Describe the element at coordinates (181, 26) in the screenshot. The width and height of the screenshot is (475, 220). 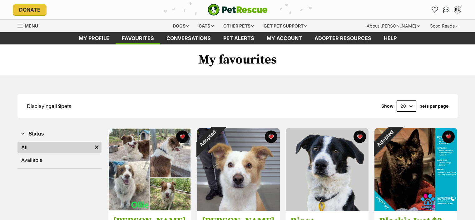
I see `div: Dogs` at that location.